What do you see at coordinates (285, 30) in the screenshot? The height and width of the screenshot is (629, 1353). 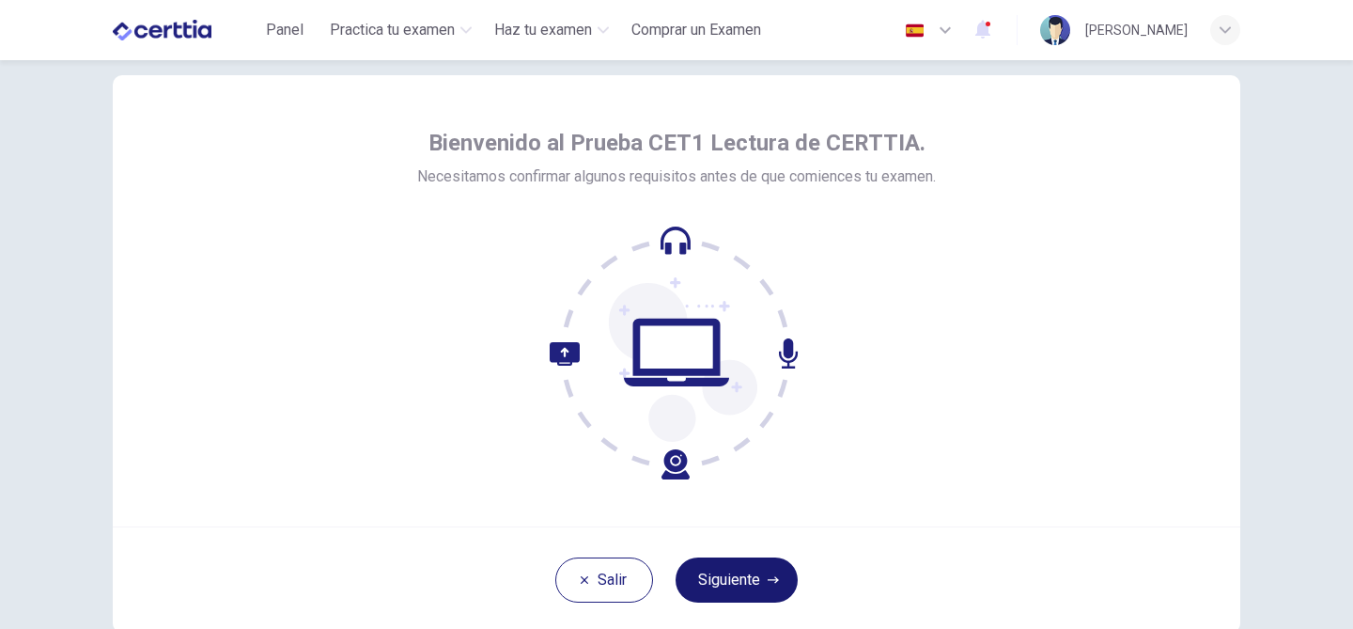 I see `button: Panel` at bounding box center [285, 30].